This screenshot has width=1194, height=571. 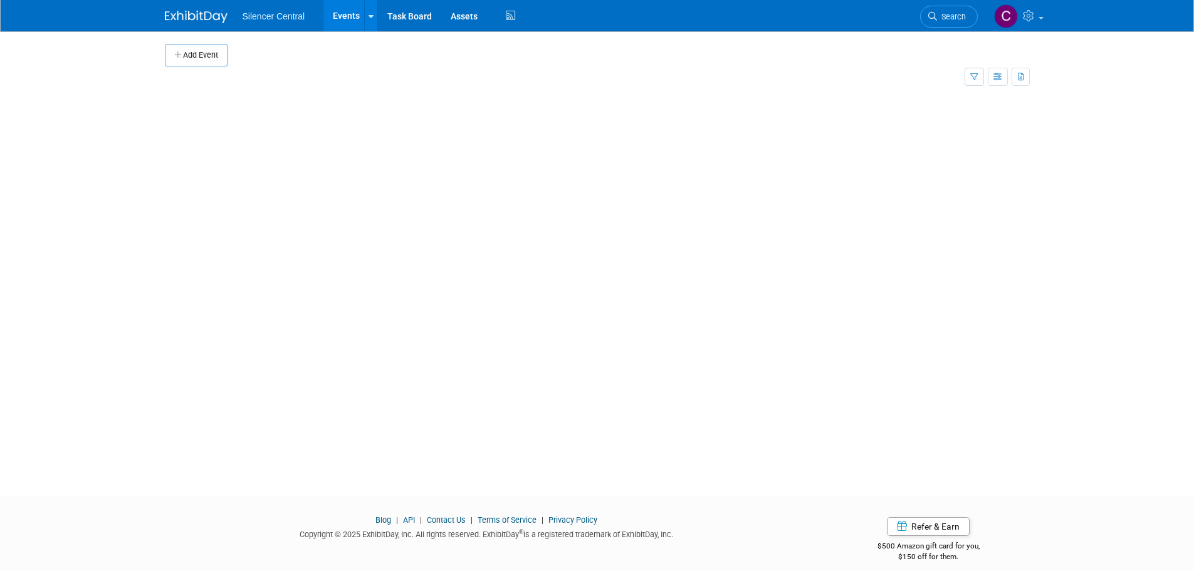 I want to click on a: API, so click(x=409, y=520).